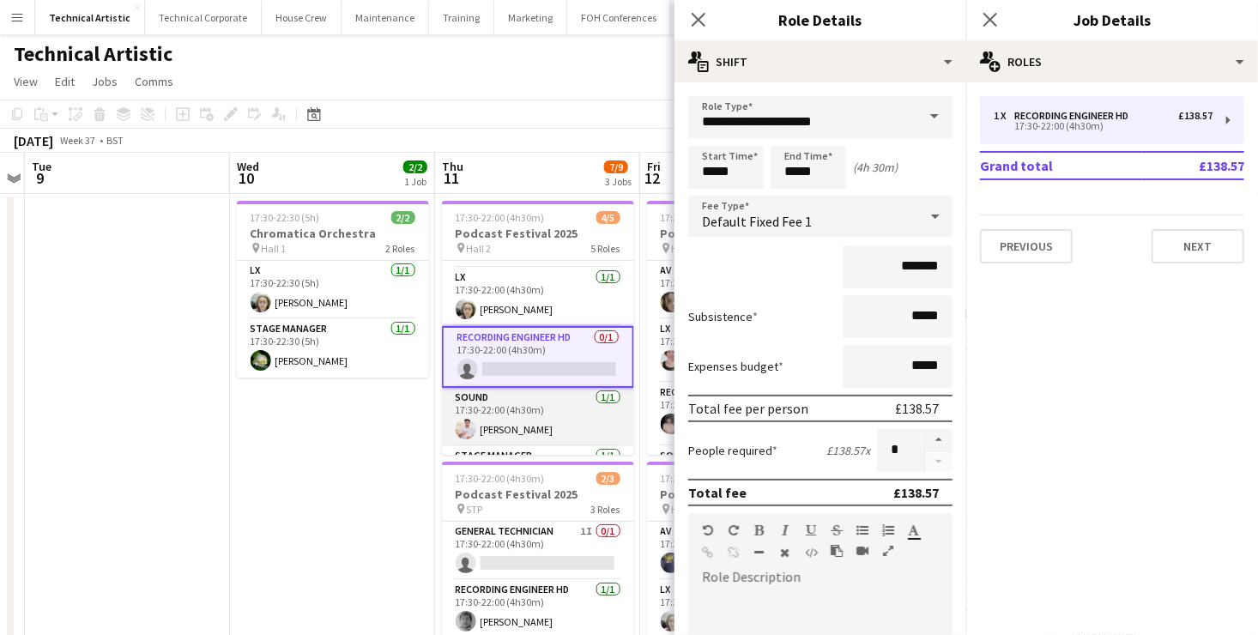  I want to click on span: Tue, so click(41, 167).